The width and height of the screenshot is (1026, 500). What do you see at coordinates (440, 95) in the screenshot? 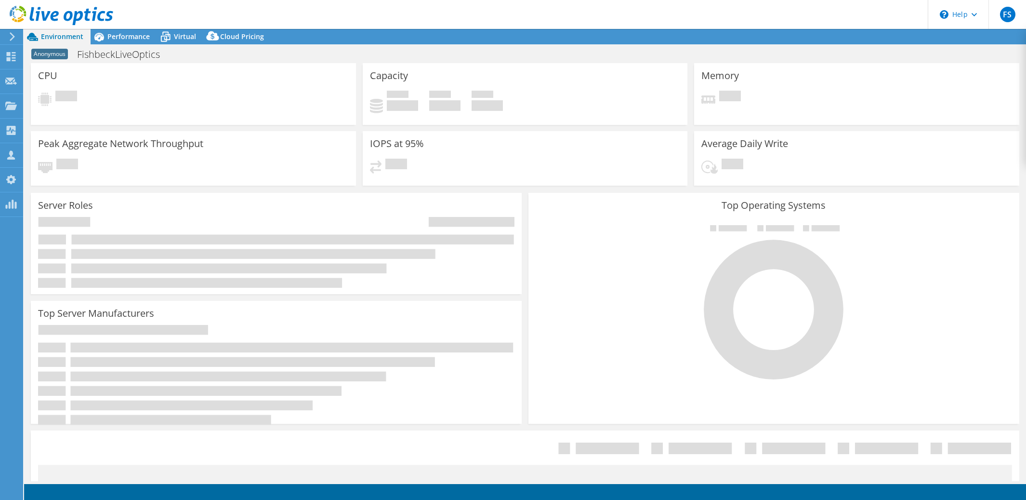
I see `span: Free` at bounding box center [440, 95].